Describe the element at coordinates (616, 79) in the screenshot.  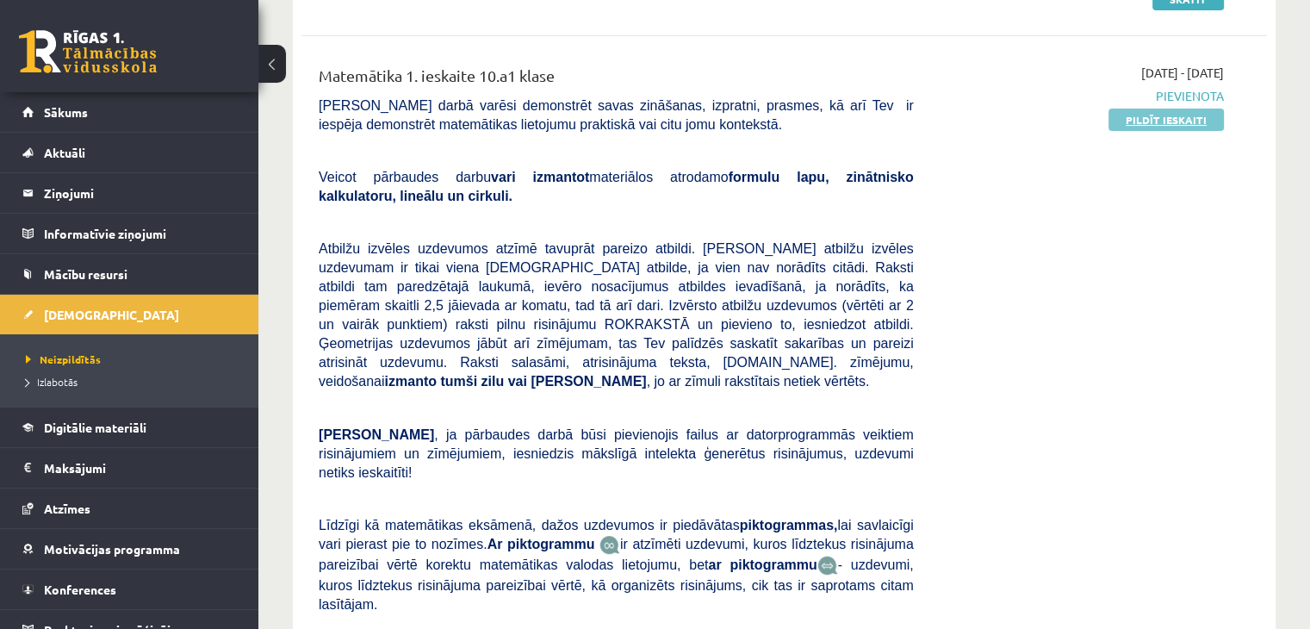
I see `div: Matemātika 1. ieskaite 10.a1 klase` at that location.